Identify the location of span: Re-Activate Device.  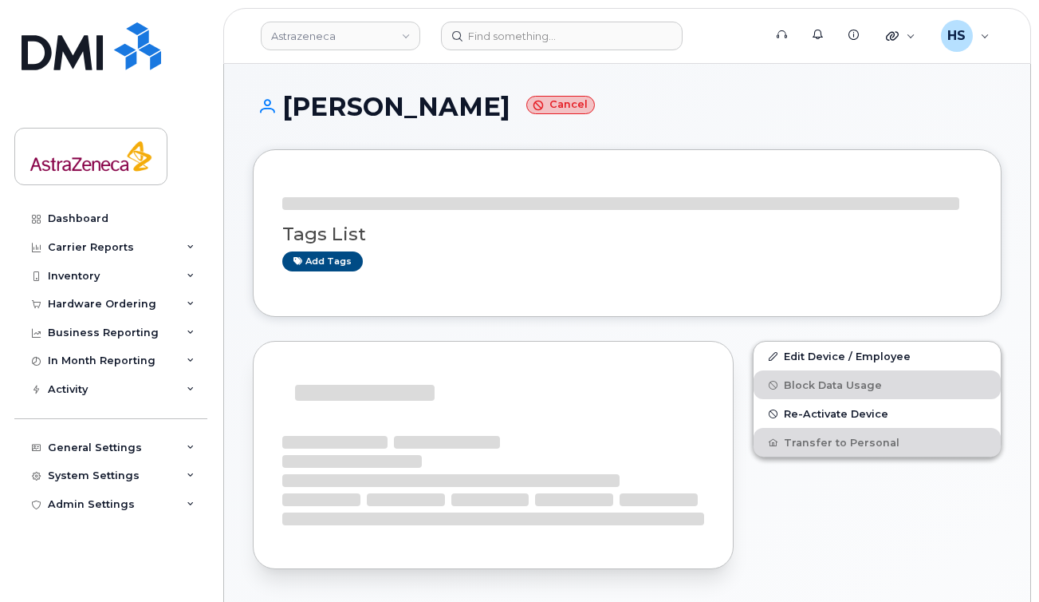
(836, 413).